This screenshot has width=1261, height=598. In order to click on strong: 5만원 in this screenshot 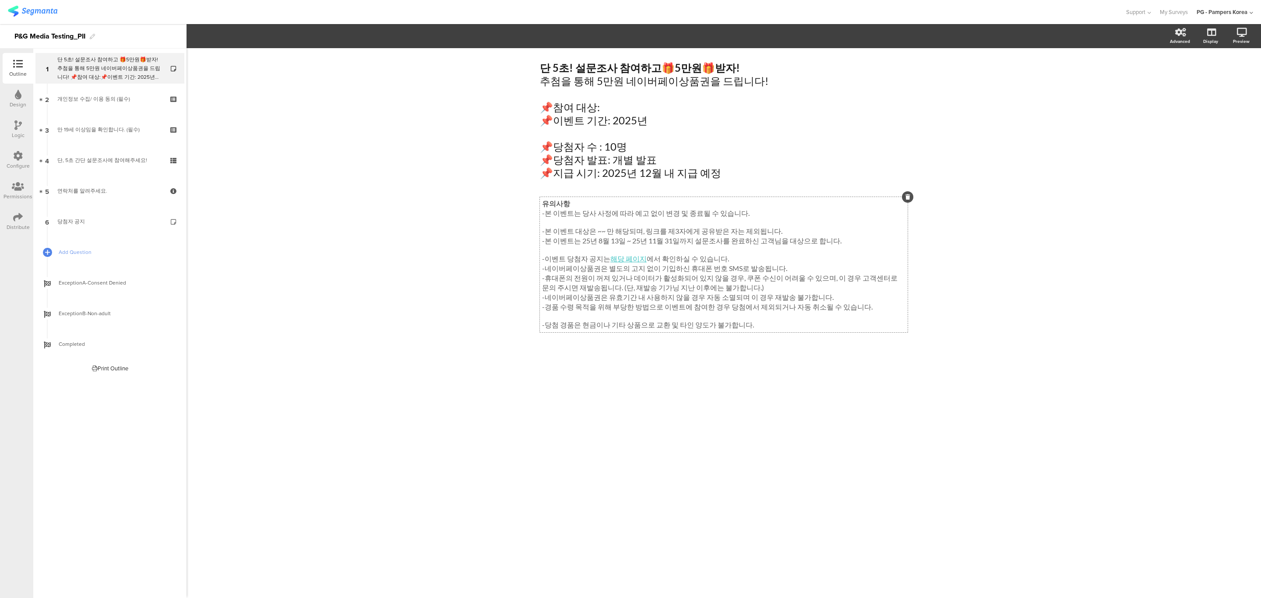, I will do `click(688, 67)`.